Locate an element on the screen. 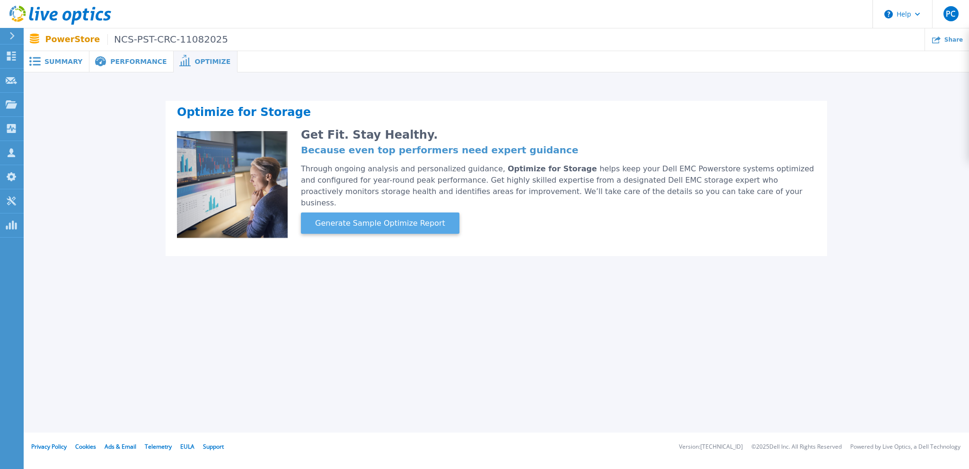  span: Summary is located at coordinates (63, 62).